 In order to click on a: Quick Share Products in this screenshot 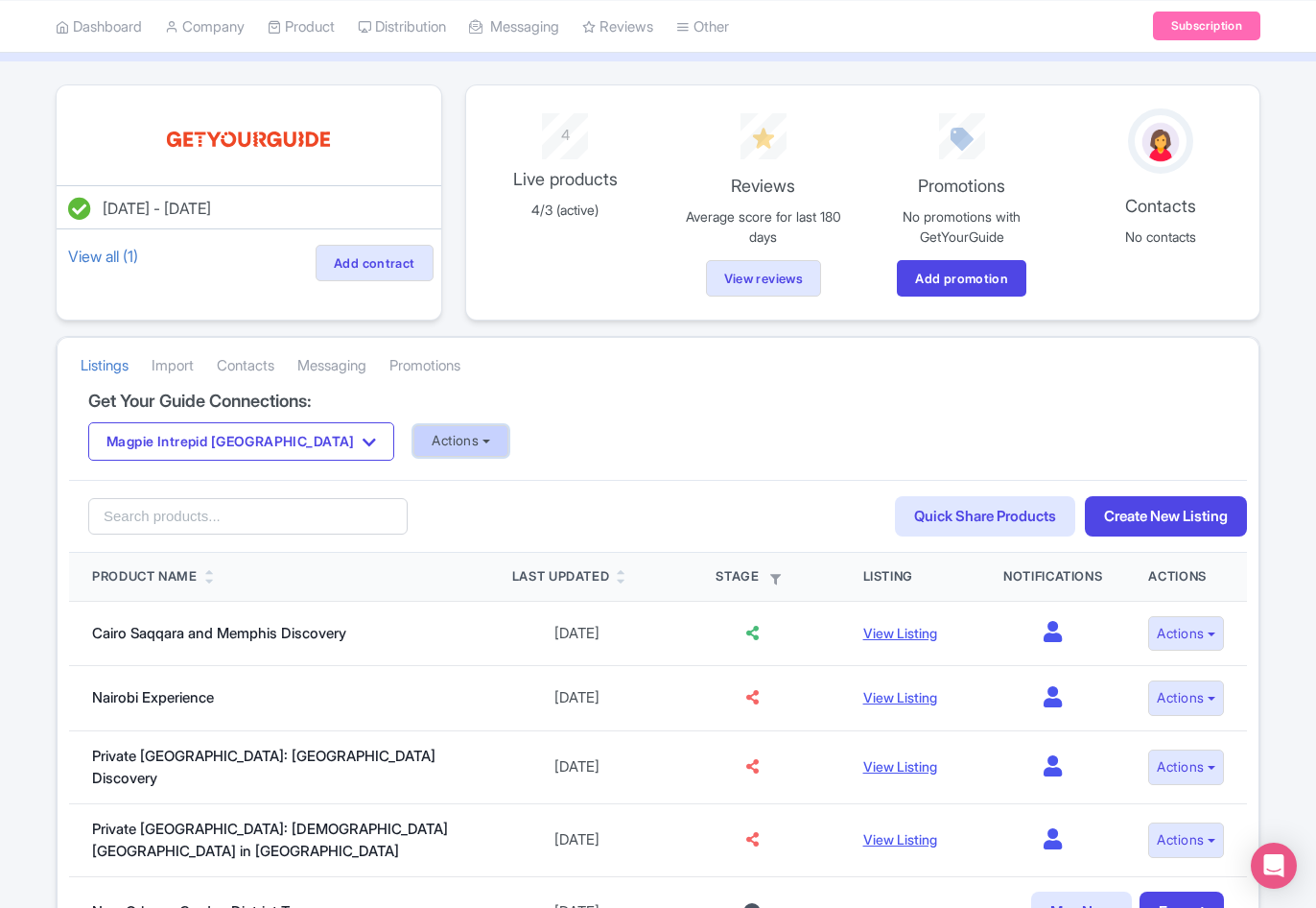, I will do `click(984, 516)`.